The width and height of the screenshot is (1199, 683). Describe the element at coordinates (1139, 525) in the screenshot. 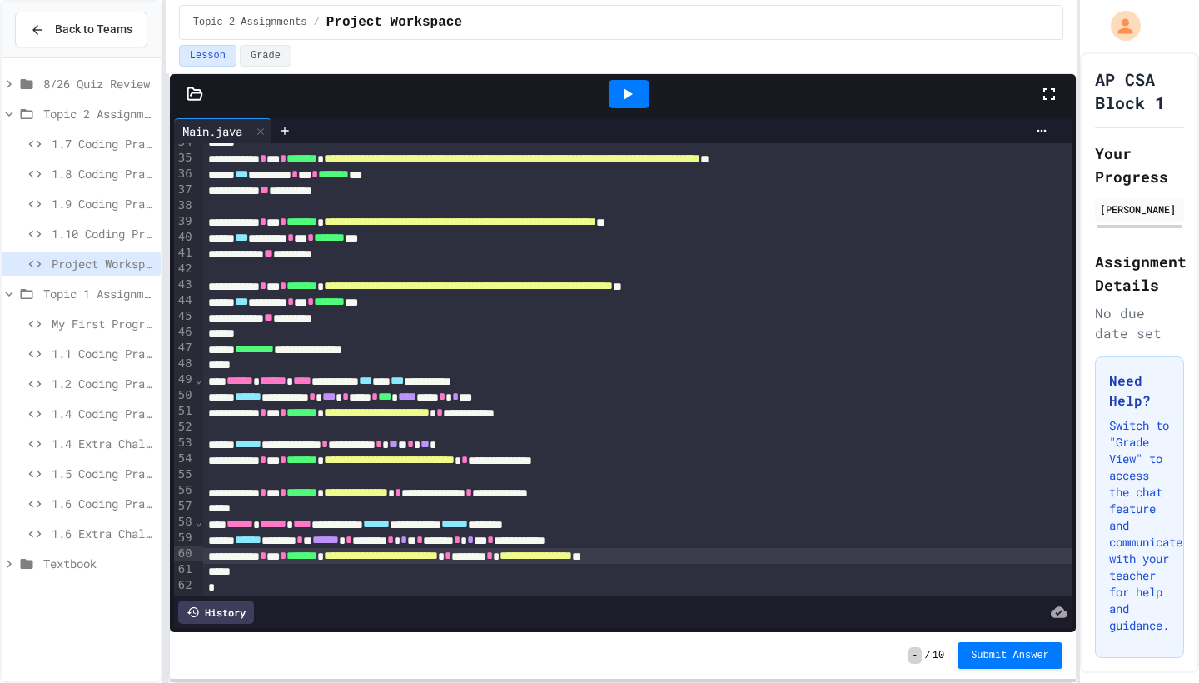

I see `p: Switch to "Grade View" to access the chat feature and communicate with your teacher for help and ...` at that location.